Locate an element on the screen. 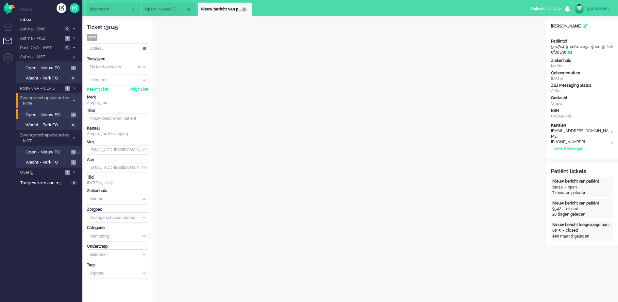 This screenshot has height=302, width=618. div: Tags is located at coordinates (118, 265).